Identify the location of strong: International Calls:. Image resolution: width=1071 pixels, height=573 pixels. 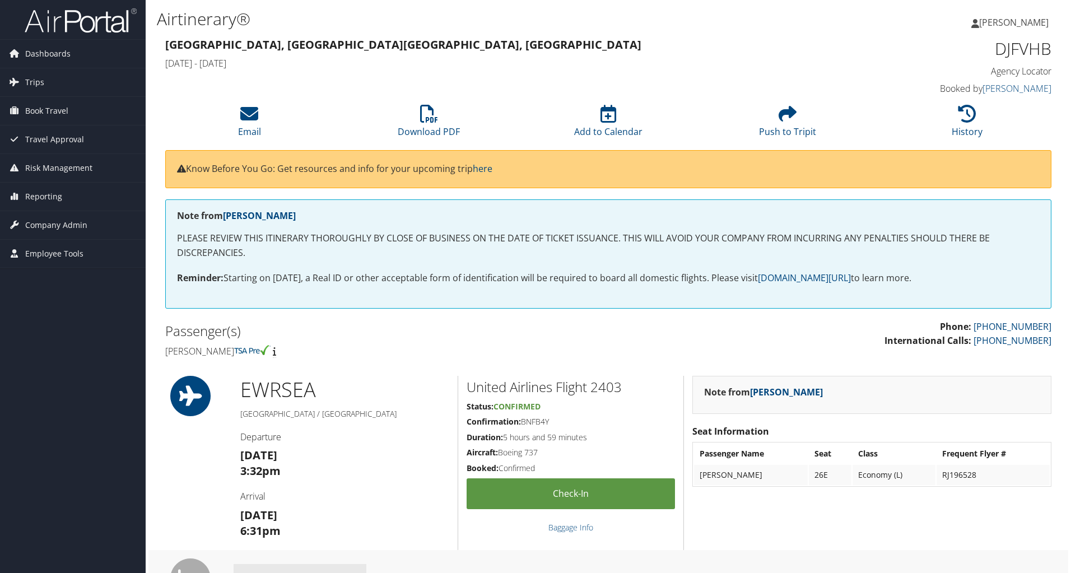
(928, 341).